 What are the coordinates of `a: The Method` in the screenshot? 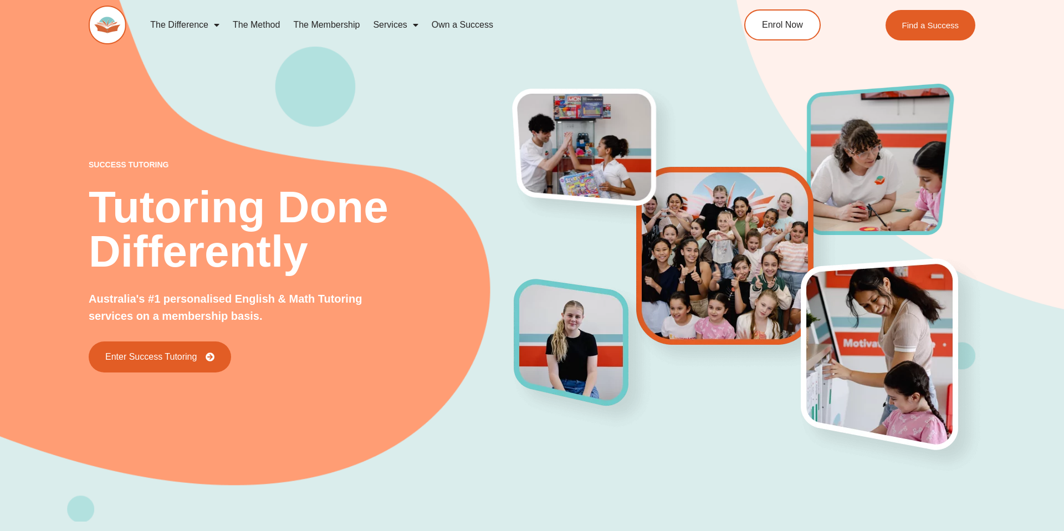 It's located at (256, 25).